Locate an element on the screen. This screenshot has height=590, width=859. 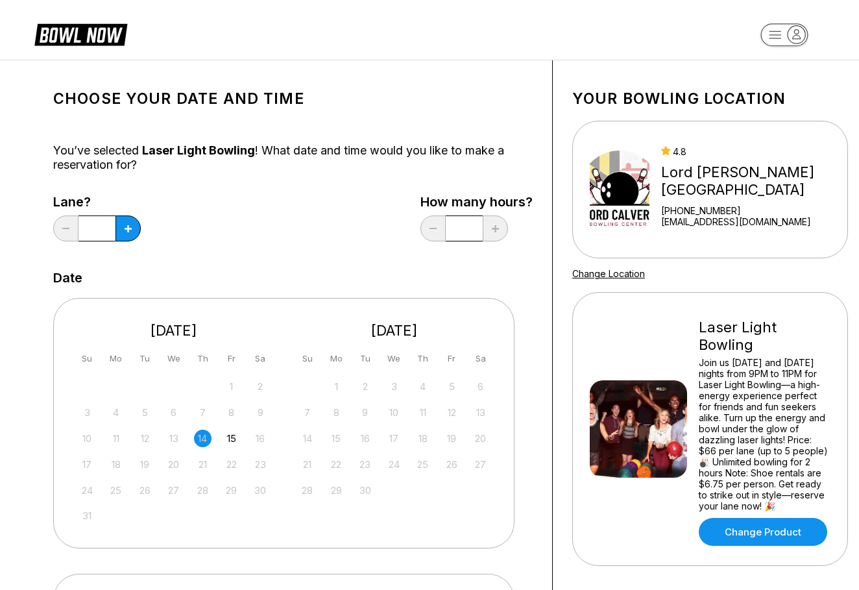
div: Not available Friday, September 12th, 2025 is located at coordinates (452, 412).